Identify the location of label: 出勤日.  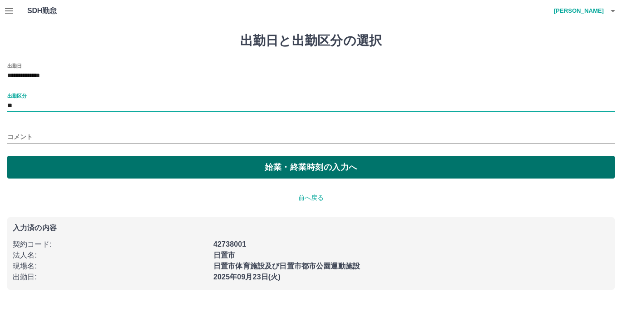
(15, 65).